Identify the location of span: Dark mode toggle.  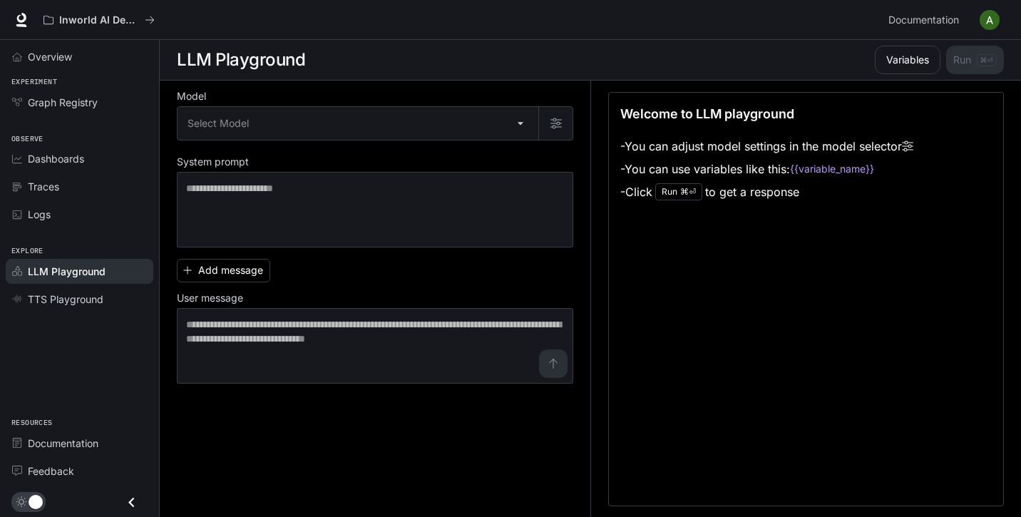
(36, 501).